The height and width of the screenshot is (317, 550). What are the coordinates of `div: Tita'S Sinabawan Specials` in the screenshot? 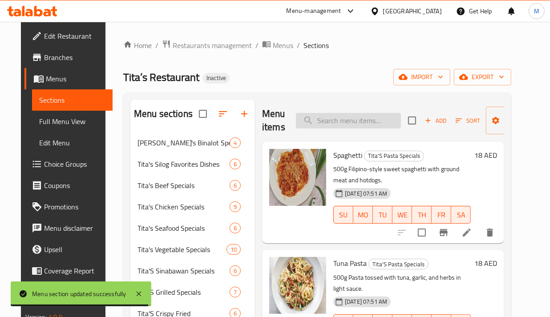 It's located at (183, 271).